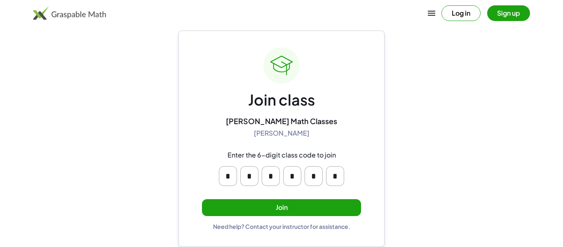 This screenshot has width=563, height=247. Describe the element at coordinates (271, 176) in the screenshot. I see `input: Please enter OTP character 3` at that location.